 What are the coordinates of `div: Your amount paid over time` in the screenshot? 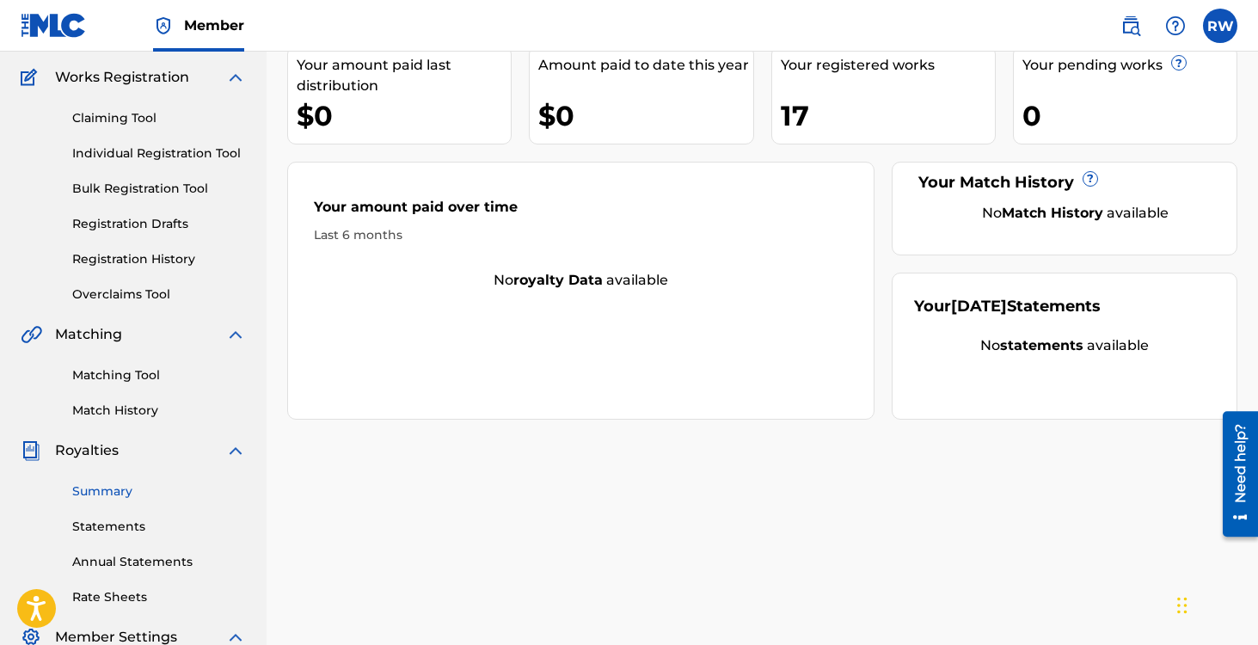 It's located at (580, 211).